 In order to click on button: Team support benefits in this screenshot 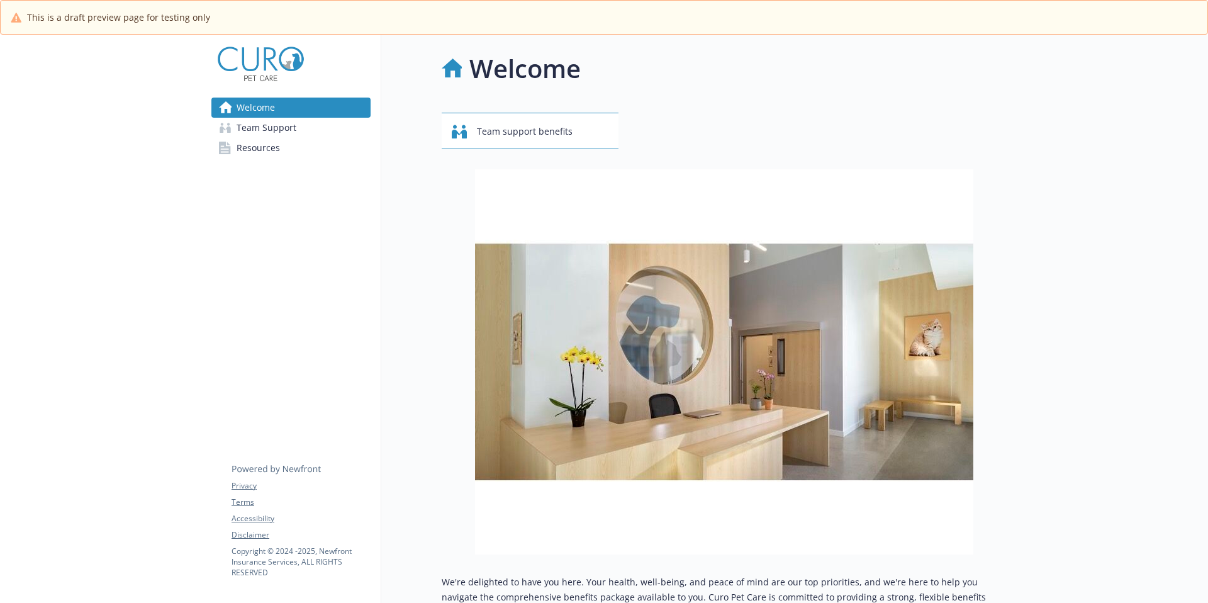, I will do `click(530, 131)`.